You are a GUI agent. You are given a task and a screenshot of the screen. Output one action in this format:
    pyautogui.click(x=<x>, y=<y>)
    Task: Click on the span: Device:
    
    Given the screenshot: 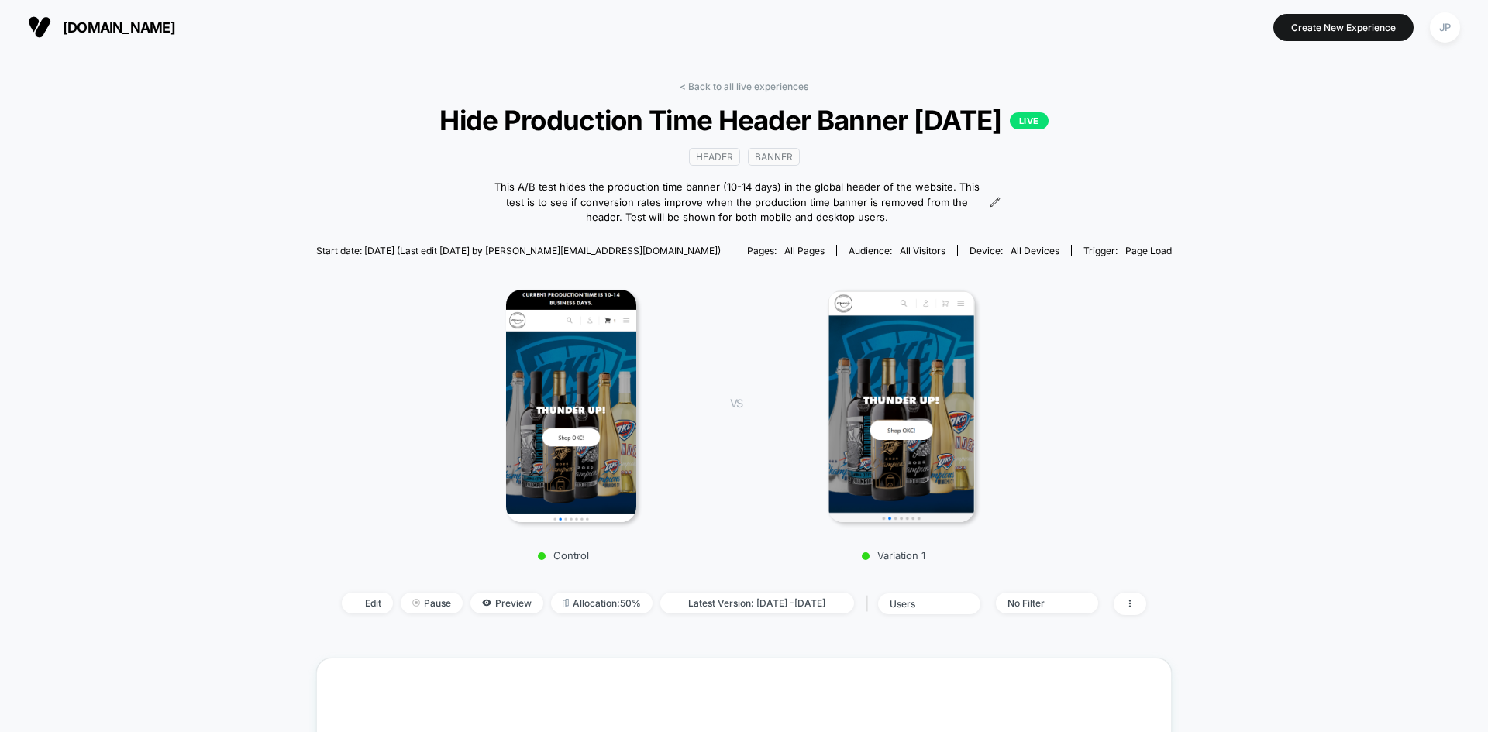 What is the action you would take?
    pyautogui.click(x=1014, y=250)
    